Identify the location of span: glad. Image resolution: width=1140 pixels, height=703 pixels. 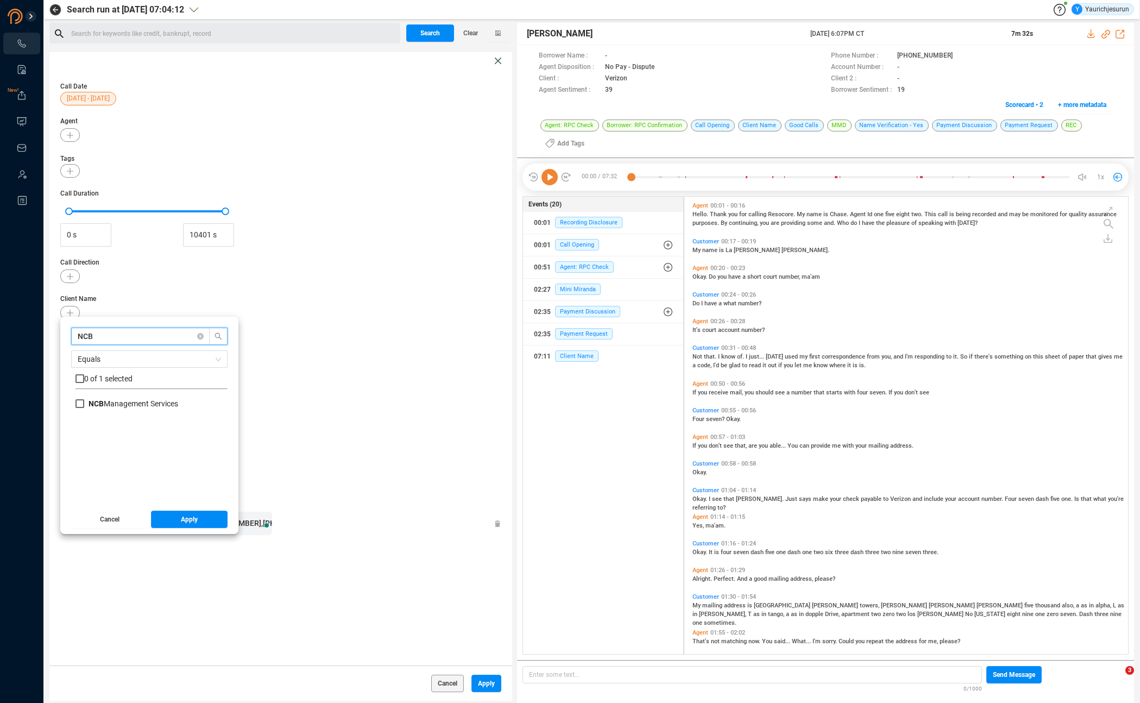
(735, 365).